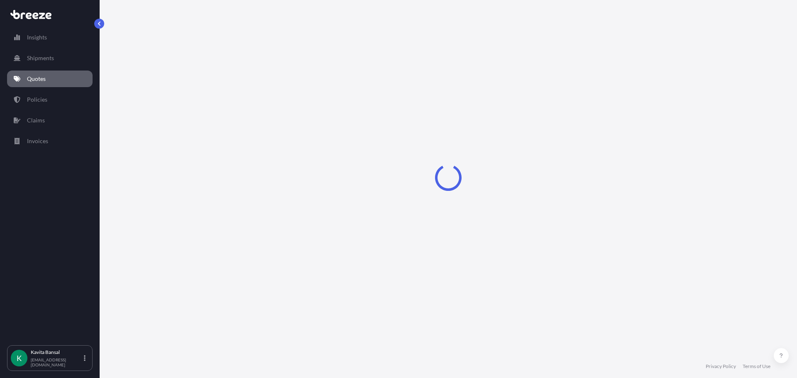 Image resolution: width=797 pixels, height=378 pixels. What do you see at coordinates (50, 141) in the screenshot?
I see `a: Invoices` at bounding box center [50, 141].